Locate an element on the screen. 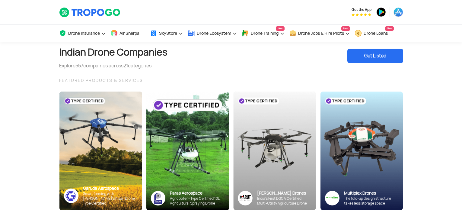 The width and height of the screenshot is (462, 210). a: Drone Insurance is located at coordinates (82, 33).